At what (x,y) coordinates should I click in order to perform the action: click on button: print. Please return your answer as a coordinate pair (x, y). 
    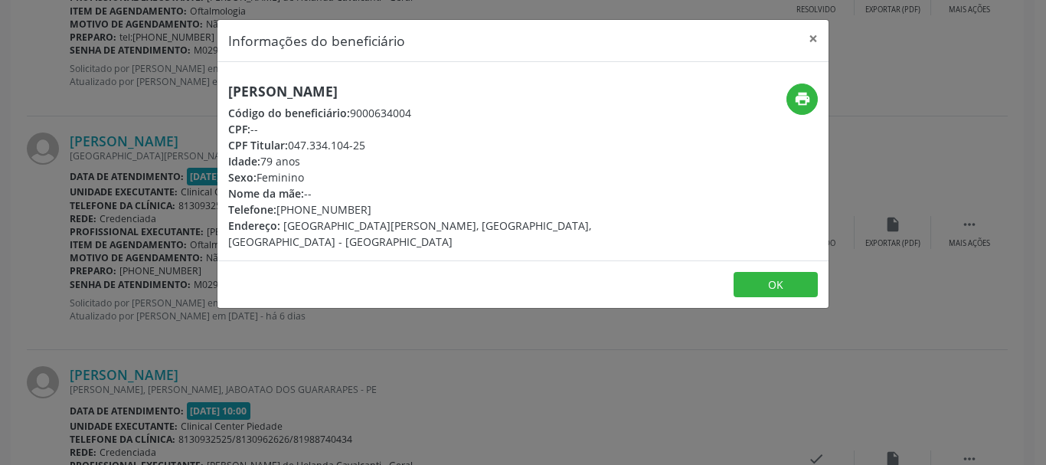
    Looking at the image, I should click on (802, 99).